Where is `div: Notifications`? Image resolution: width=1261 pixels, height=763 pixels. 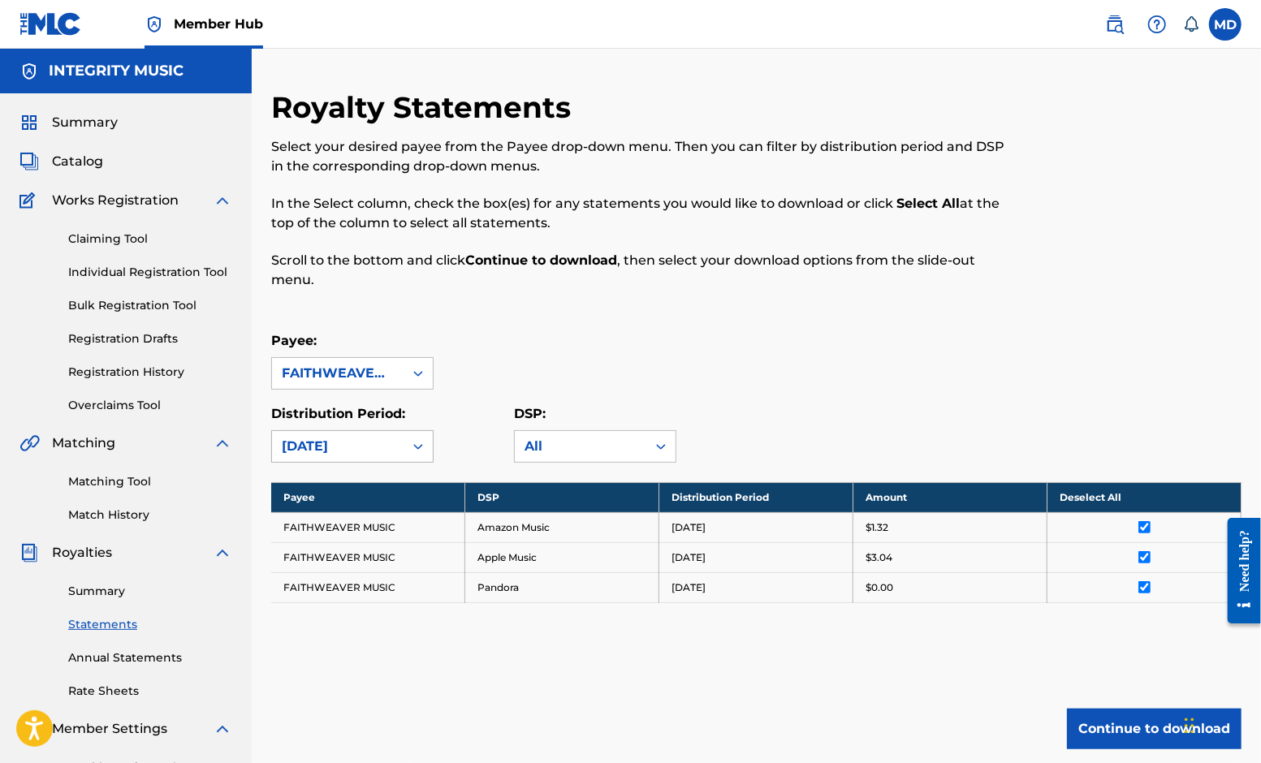
div: Notifications is located at coordinates (1191, 24).